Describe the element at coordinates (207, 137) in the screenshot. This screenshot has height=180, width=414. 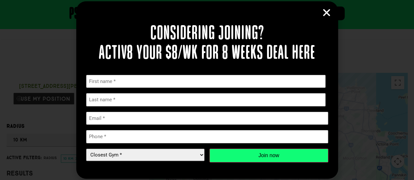
I see `input: Phone *` at that location.